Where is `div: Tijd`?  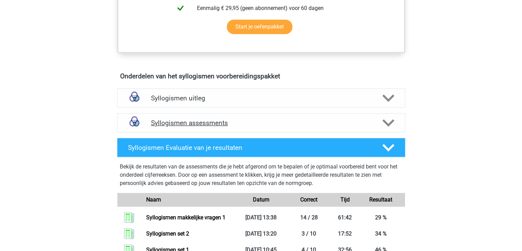 div: Tijd is located at coordinates (345, 200).